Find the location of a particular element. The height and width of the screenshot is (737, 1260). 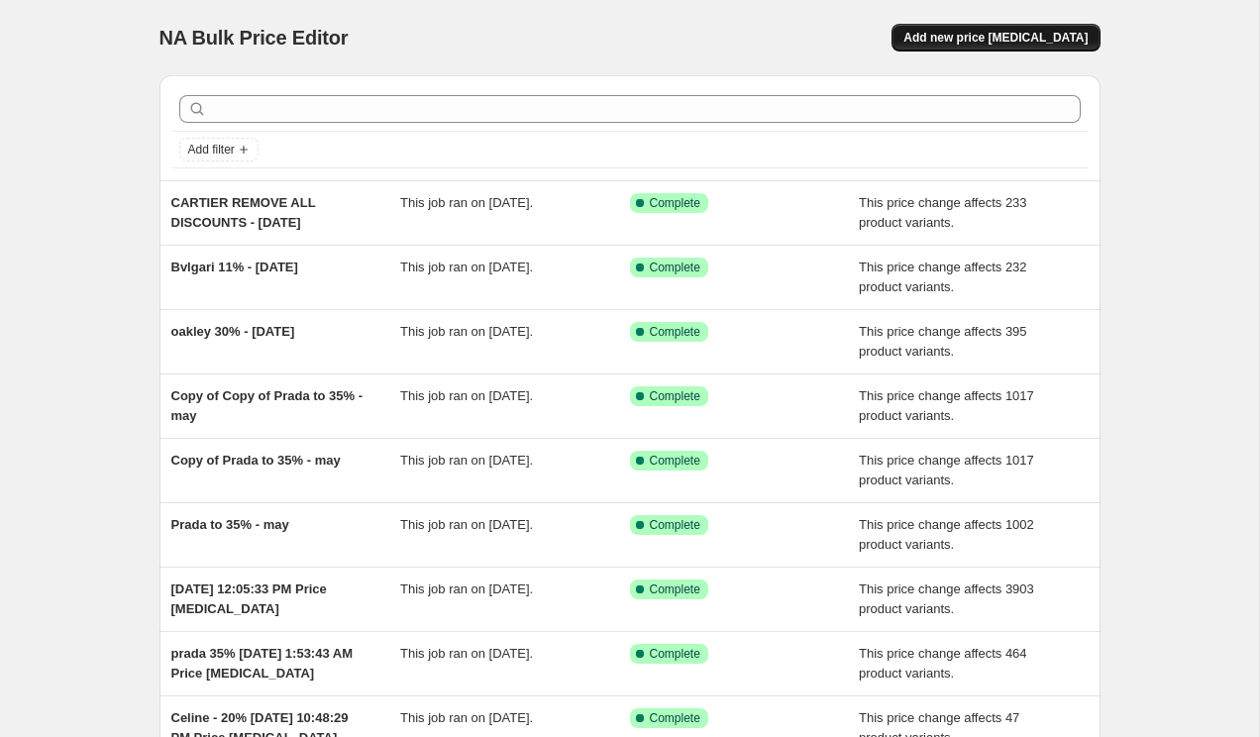

span: This price change affects 3903 product variants. is located at coordinates (946, 598).